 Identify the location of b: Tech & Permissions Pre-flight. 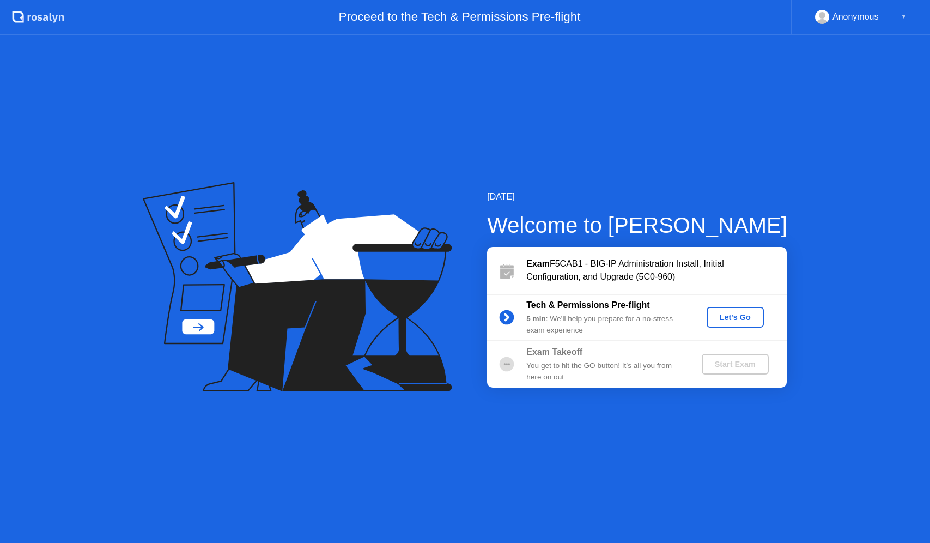
(588, 305).